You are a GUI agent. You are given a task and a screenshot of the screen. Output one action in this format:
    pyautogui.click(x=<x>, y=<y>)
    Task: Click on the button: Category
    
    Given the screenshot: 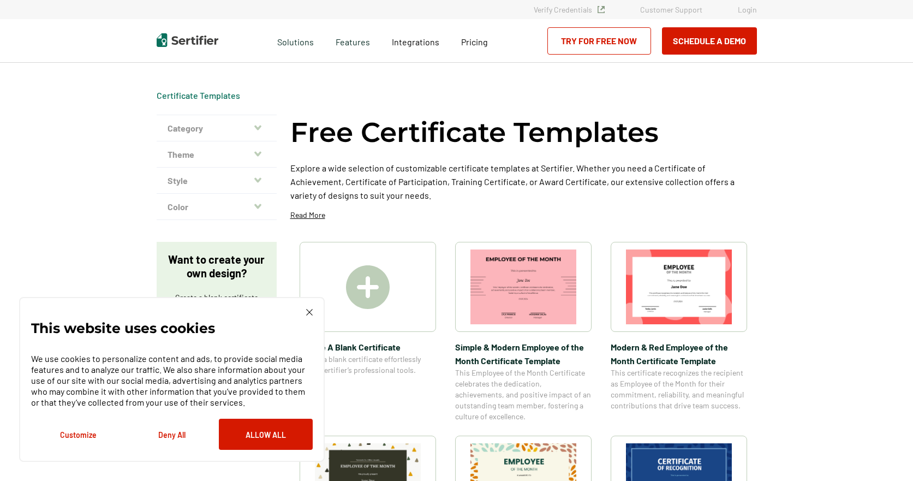 What is the action you would take?
    pyautogui.click(x=217, y=128)
    